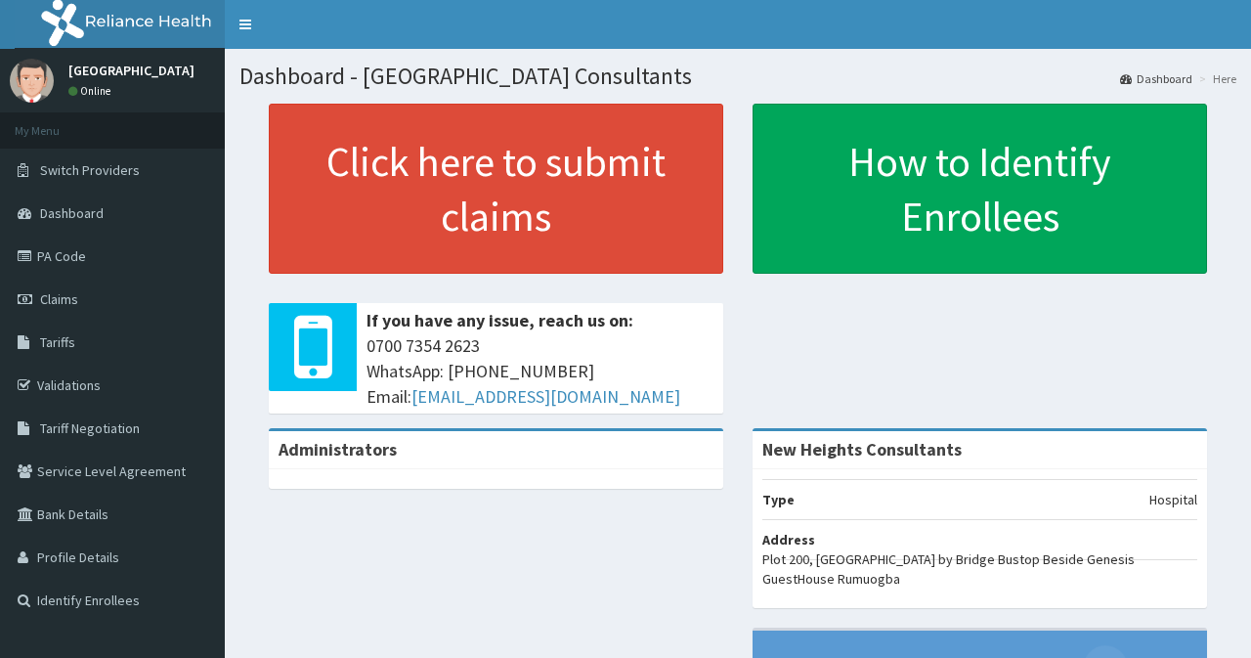  Describe the element at coordinates (1173, 499) in the screenshot. I see `p: Hospital` at that location.